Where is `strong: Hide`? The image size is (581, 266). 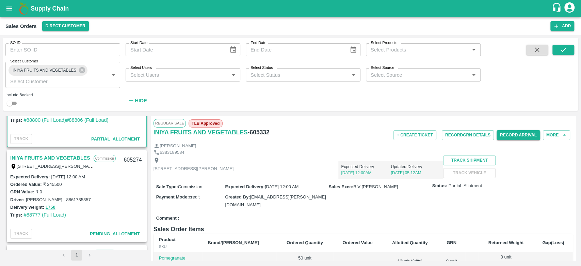
strong: Hide is located at coordinates (141, 100).